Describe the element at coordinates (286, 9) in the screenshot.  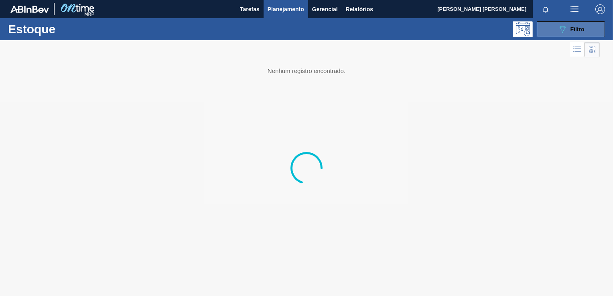
I see `span: Planejamento` at that location.